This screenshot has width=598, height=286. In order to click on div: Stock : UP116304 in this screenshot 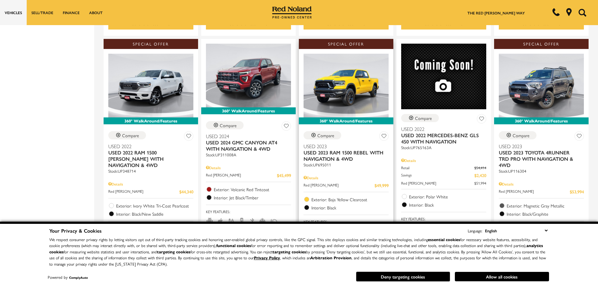, I will do `click(541, 171)`.